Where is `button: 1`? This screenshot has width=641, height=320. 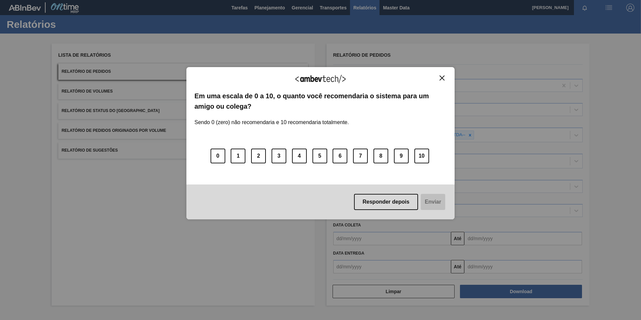 button: 1 is located at coordinates (238, 156).